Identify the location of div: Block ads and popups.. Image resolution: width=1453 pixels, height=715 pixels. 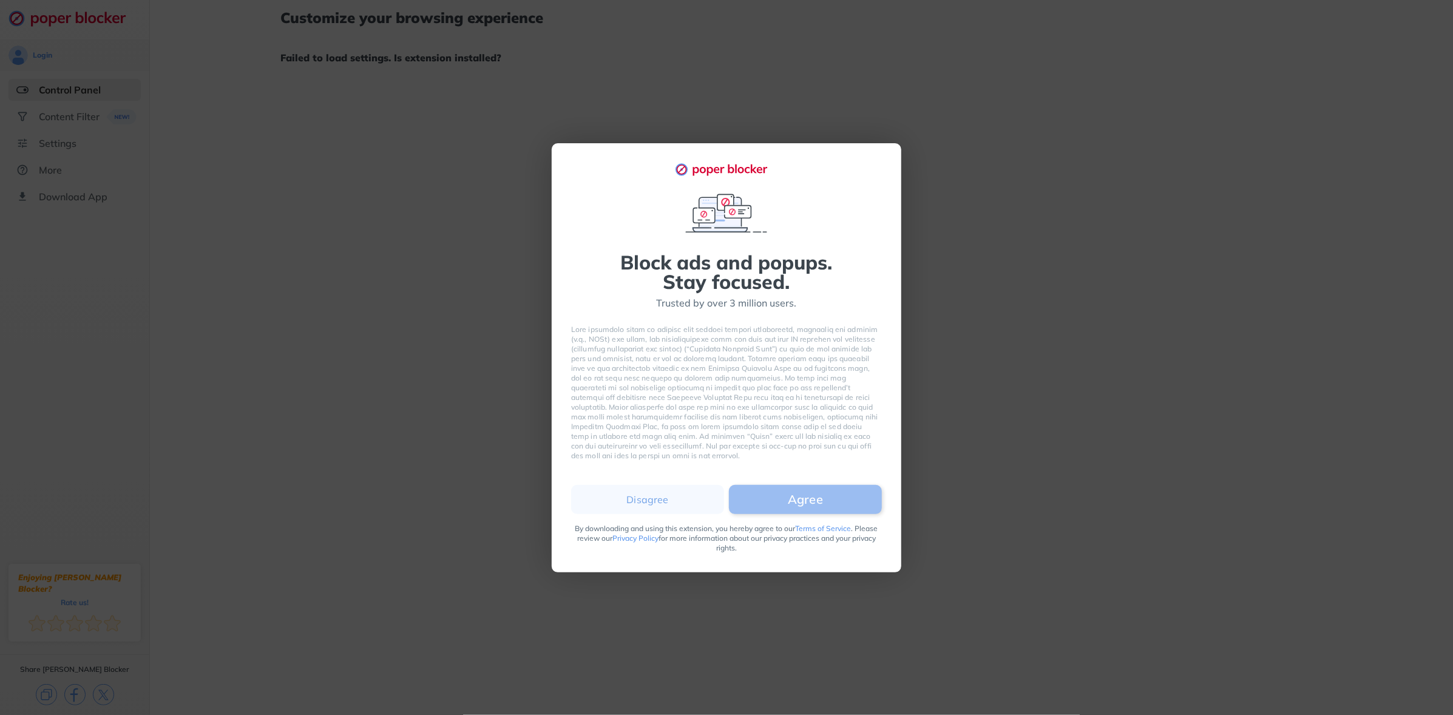
(726, 262).